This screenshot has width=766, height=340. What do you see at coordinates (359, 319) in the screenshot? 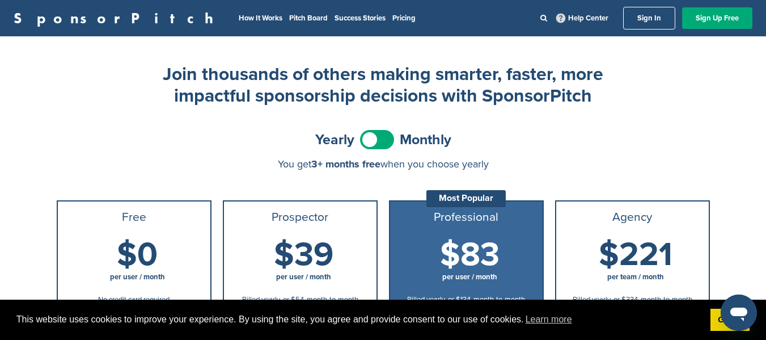
I see `span: This website uses cookies to improve your experience. By using the site, you agree and provide co...` at bounding box center [359, 319].